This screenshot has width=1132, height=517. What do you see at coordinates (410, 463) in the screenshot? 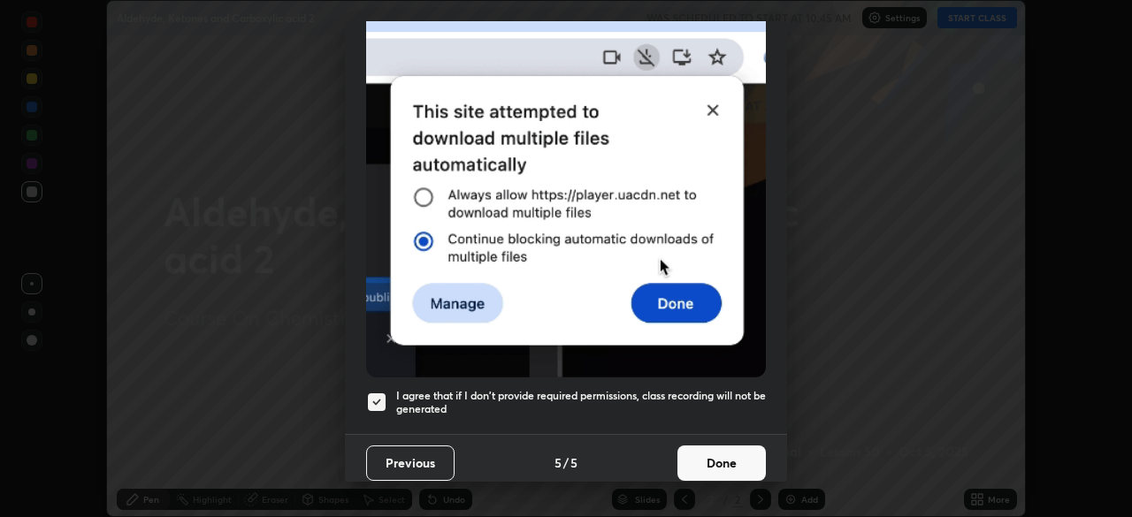
I see `button: Previous` at bounding box center [410, 463].